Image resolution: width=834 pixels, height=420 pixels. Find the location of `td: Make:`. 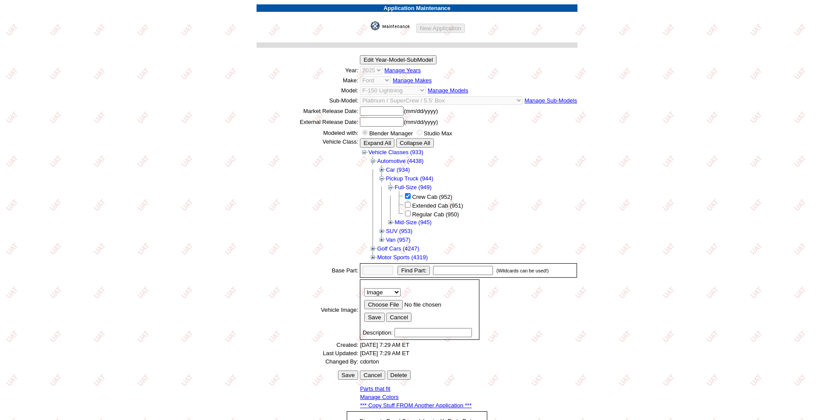

td: Make: is located at coordinates (308, 80).